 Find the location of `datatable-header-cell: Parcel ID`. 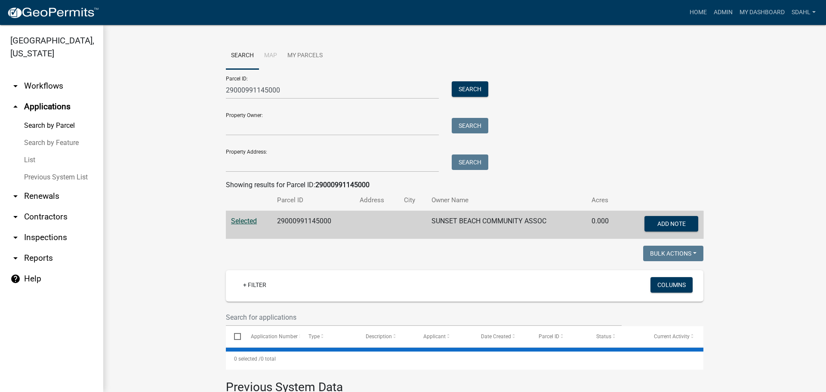

datatable-header-cell: Parcel ID is located at coordinates (559, 336).